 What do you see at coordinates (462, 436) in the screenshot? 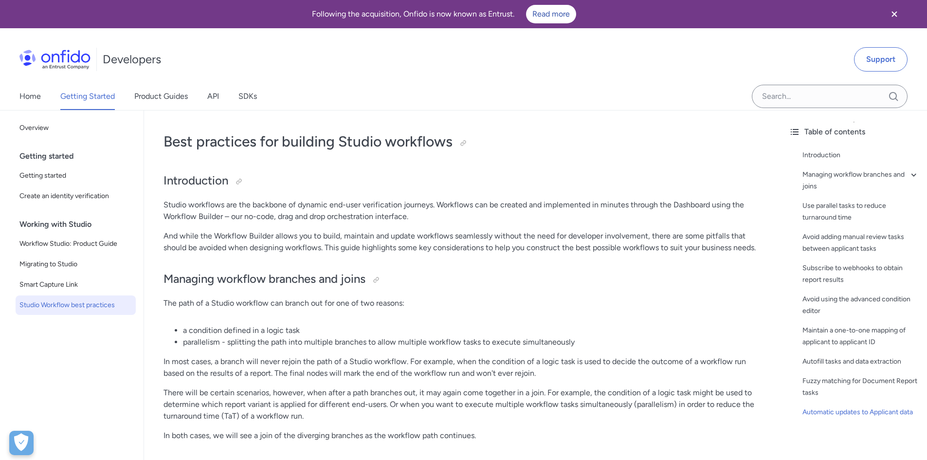
I see `p: In both cases, we will see a join of the diverging branches as the workflow path continues.` at bounding box center [462, 436].